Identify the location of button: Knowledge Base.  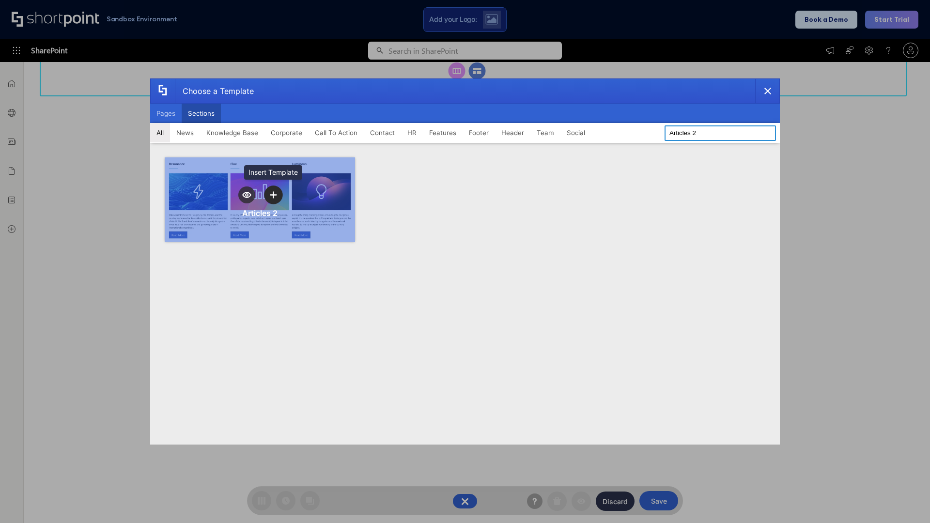
(232, 133).